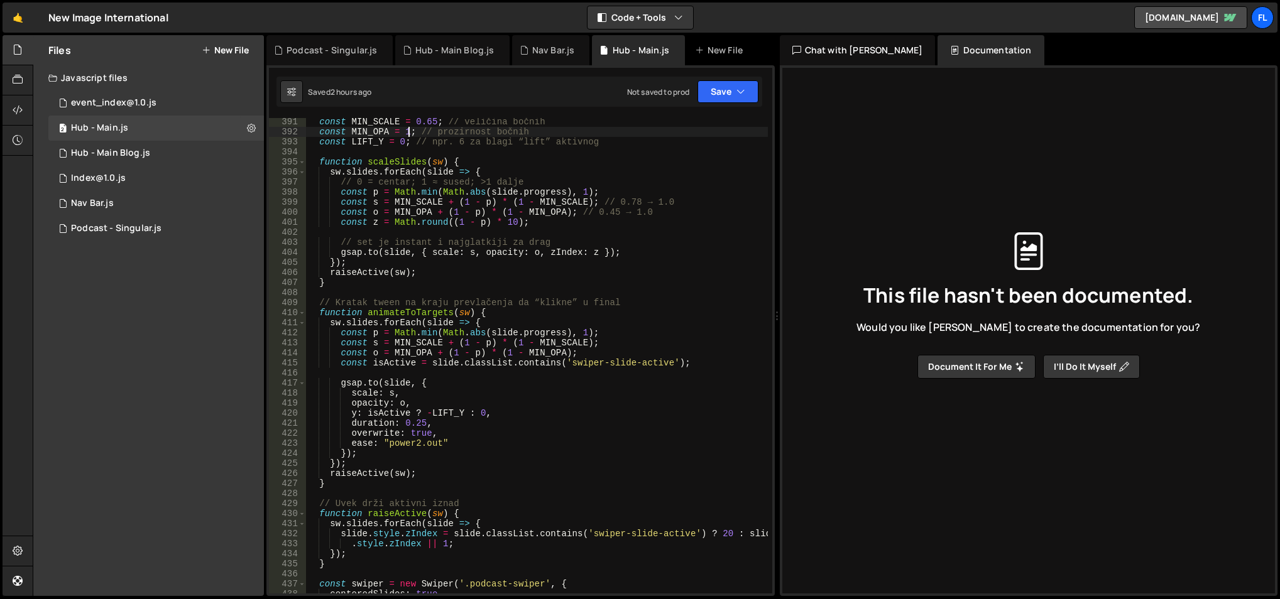 This screenshot has height=599, width=1280. Describe the element at coordinates (287, 514) in the screenshot. I see `div: 430` at that location.